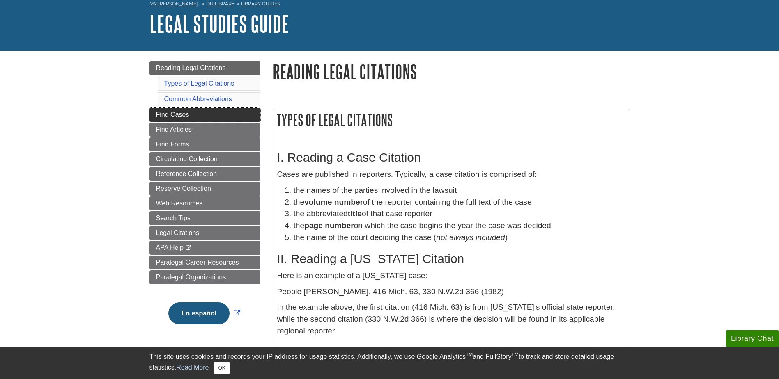 The image size is (779, 379). I want to click on strong: volume number, so click(333, 202).